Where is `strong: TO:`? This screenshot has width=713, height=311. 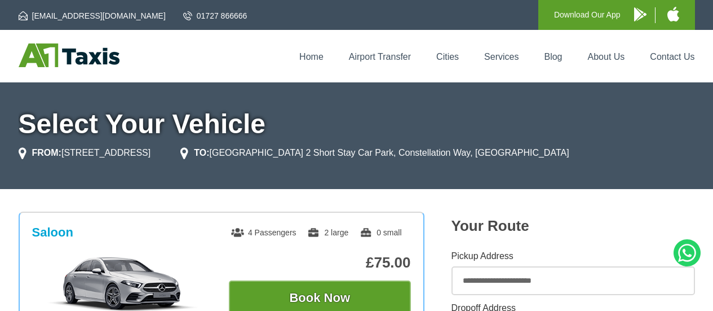
strong: TO: is located at coordinates (201, 152).